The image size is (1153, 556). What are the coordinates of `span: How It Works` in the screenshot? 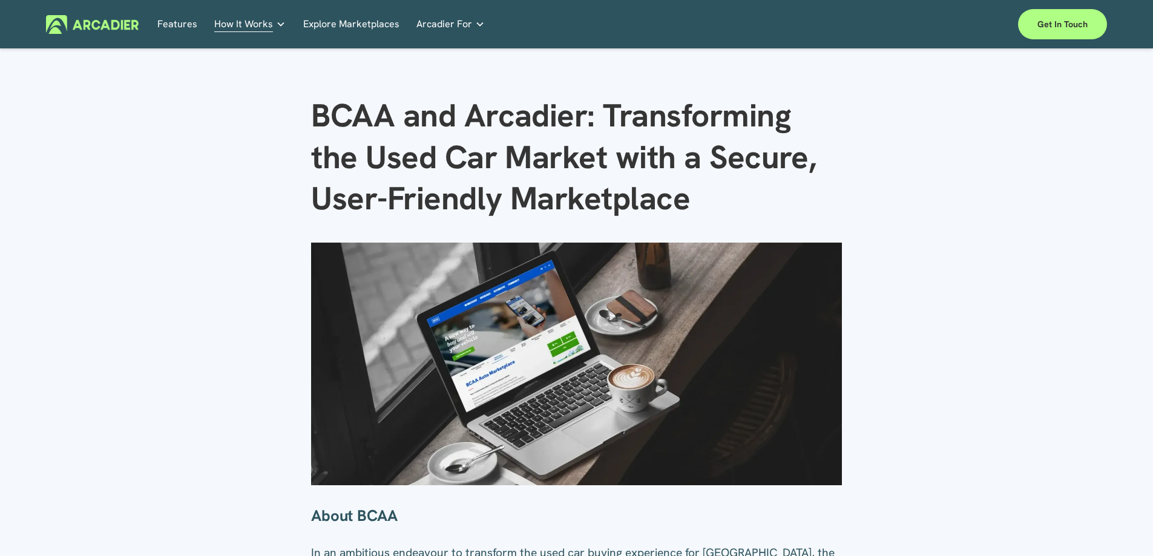 It's located at (243, 24).